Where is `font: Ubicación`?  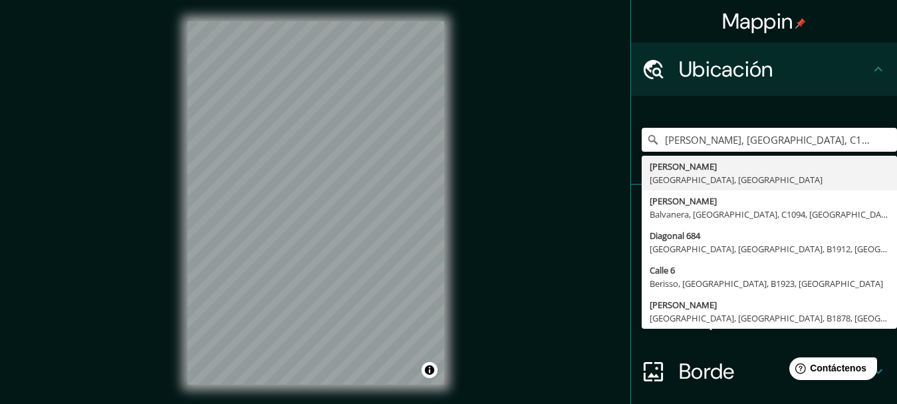
font: Ubicación is located at coordinates (726, 69).